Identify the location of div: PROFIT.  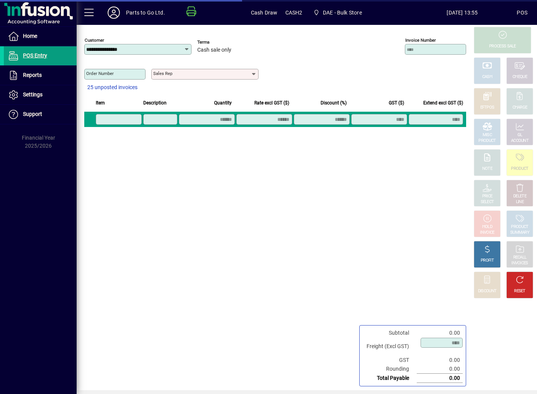
(487, 261).